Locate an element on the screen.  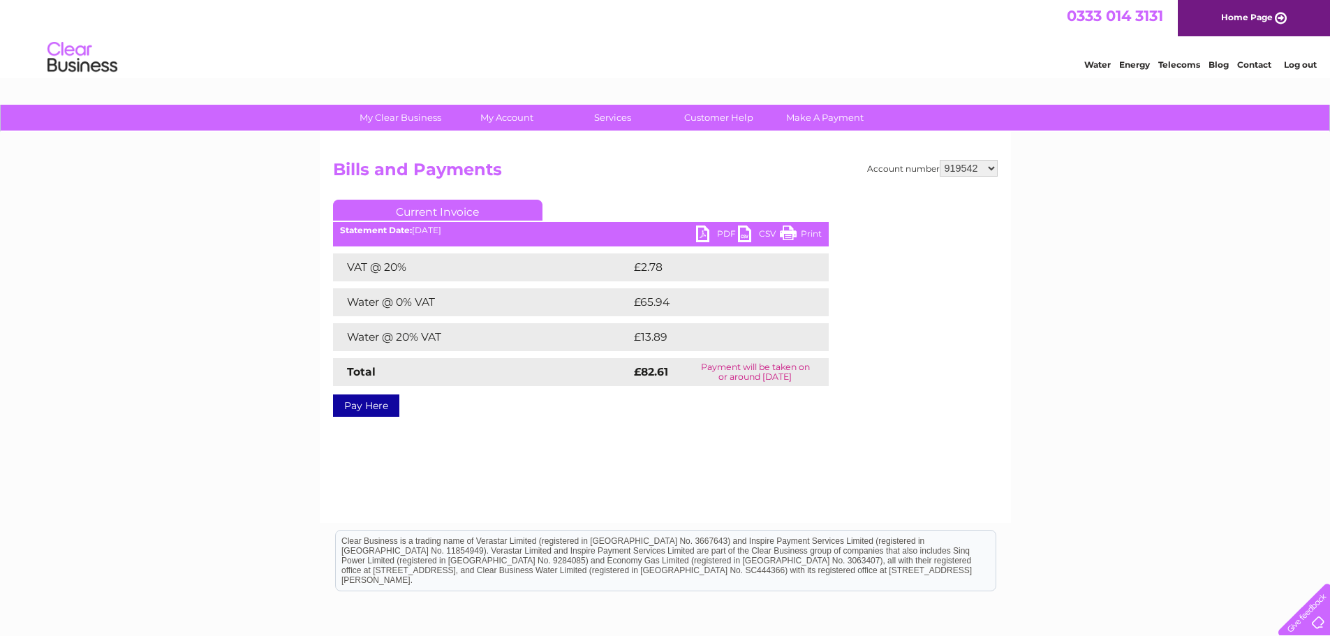
h2: Bills and Payments is located at coordinates (665, 173).